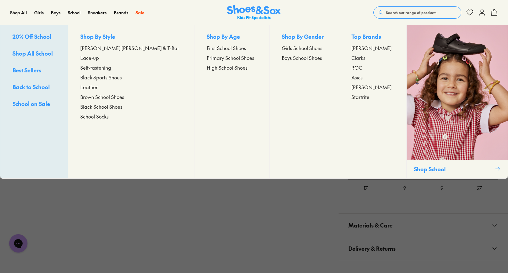 The height and width of the screenshot is (273, 508). What do you see at coordinates (131, 106) in the screenshot?
I see `a: Black School Shoes` at bounding box center [131, 106].